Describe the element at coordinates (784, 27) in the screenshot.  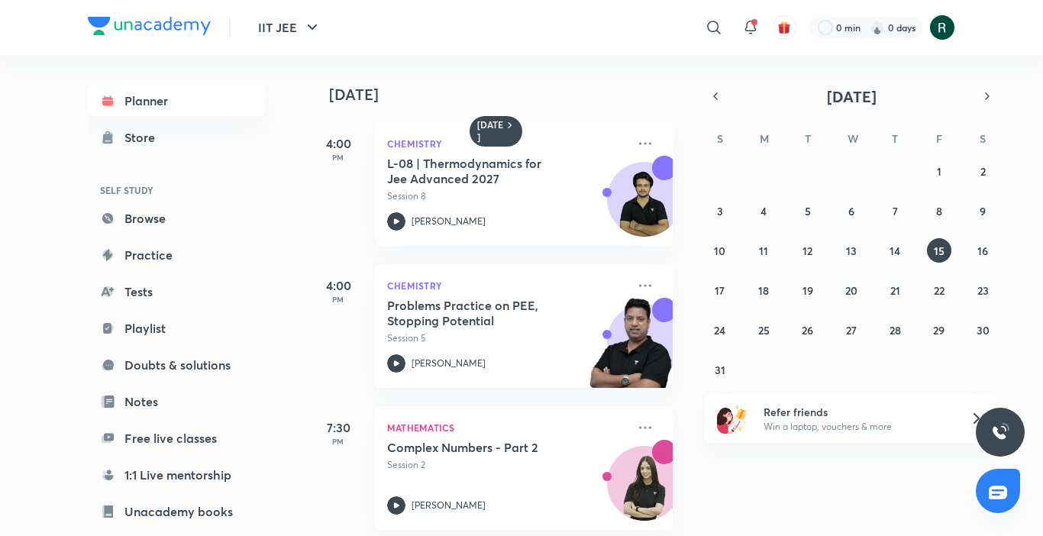
I see `button: avatar` at that location.